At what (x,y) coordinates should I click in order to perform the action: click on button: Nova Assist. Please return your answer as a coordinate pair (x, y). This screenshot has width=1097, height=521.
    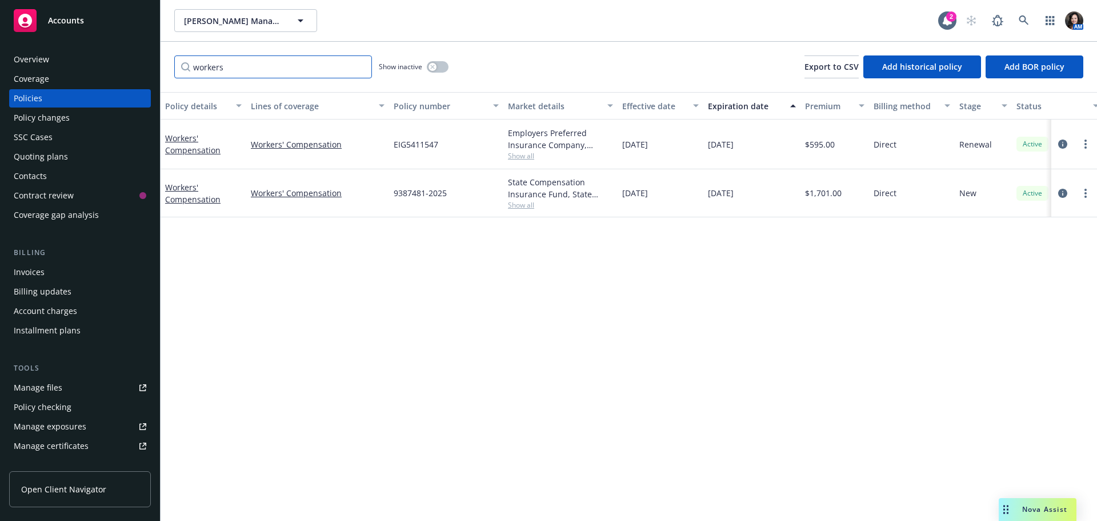
    Looking at the image, I should click on (1038, 509).